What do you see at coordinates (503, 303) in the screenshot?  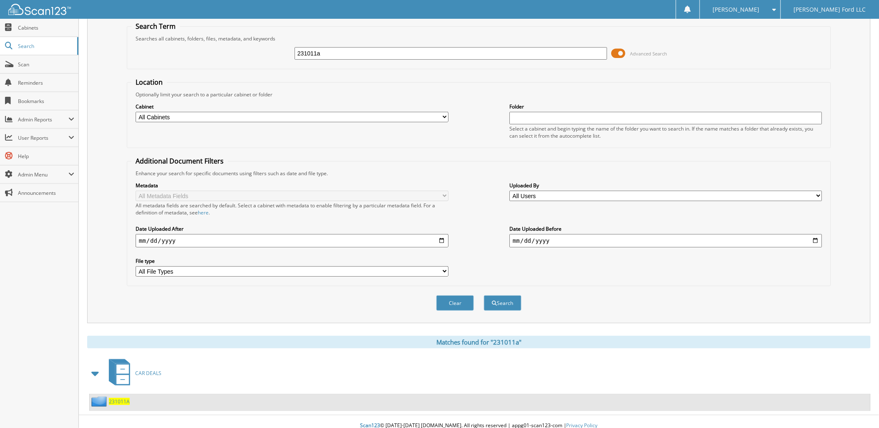 I see `button: Search` at bounding box center [503, 303].